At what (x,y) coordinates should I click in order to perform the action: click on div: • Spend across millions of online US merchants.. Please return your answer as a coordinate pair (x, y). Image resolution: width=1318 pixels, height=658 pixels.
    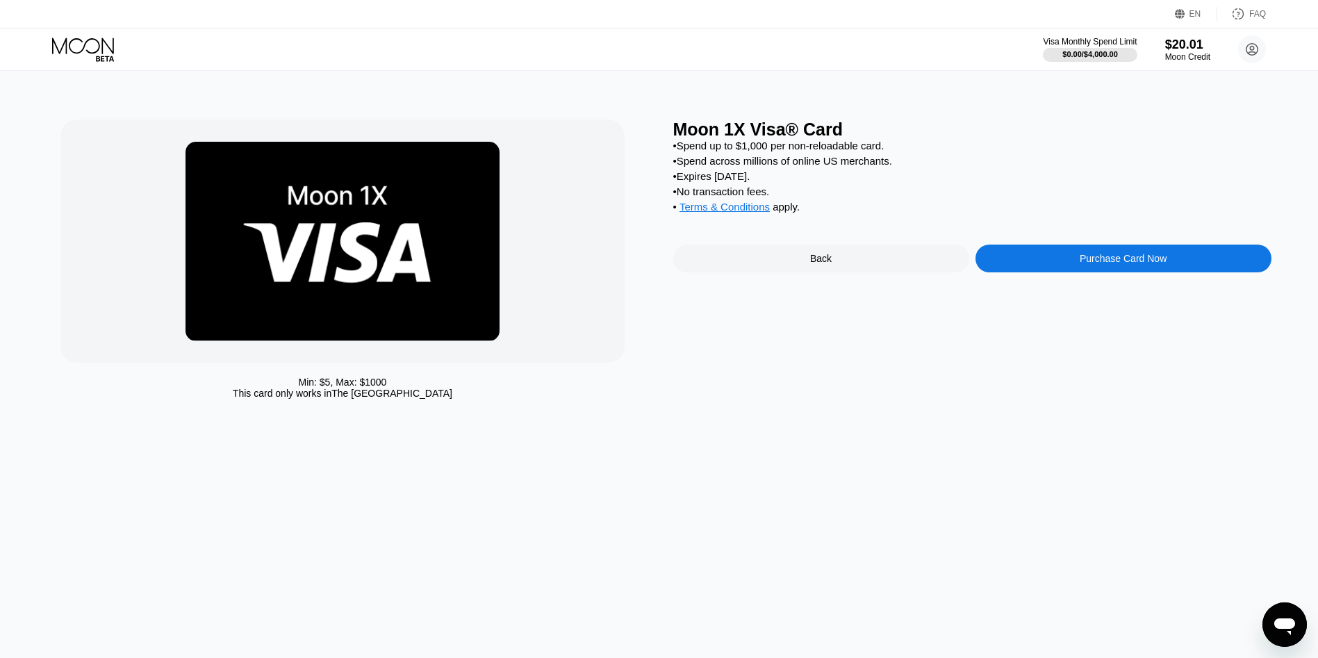
    Looking at the image, I should click on (972, 160).